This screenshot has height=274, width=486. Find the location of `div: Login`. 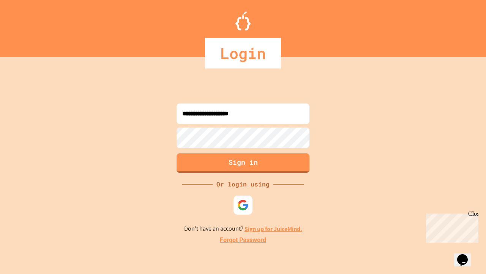

div: Login is located at coordinates (243, 53).